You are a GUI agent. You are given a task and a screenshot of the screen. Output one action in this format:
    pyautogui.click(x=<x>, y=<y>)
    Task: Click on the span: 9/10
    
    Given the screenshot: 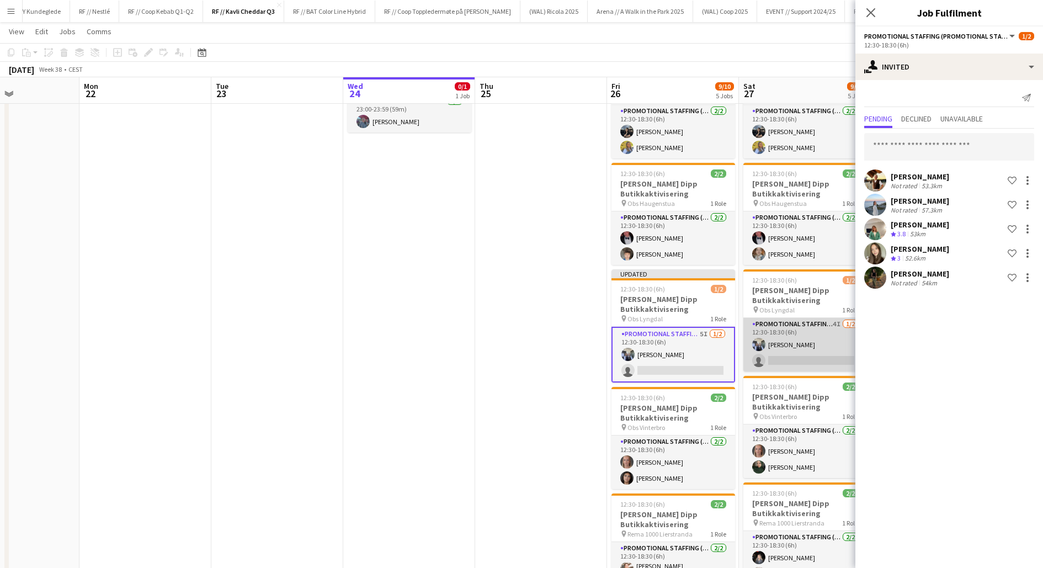 What is the action you would take?
    pyautogui.click(x=724, y=86)
    